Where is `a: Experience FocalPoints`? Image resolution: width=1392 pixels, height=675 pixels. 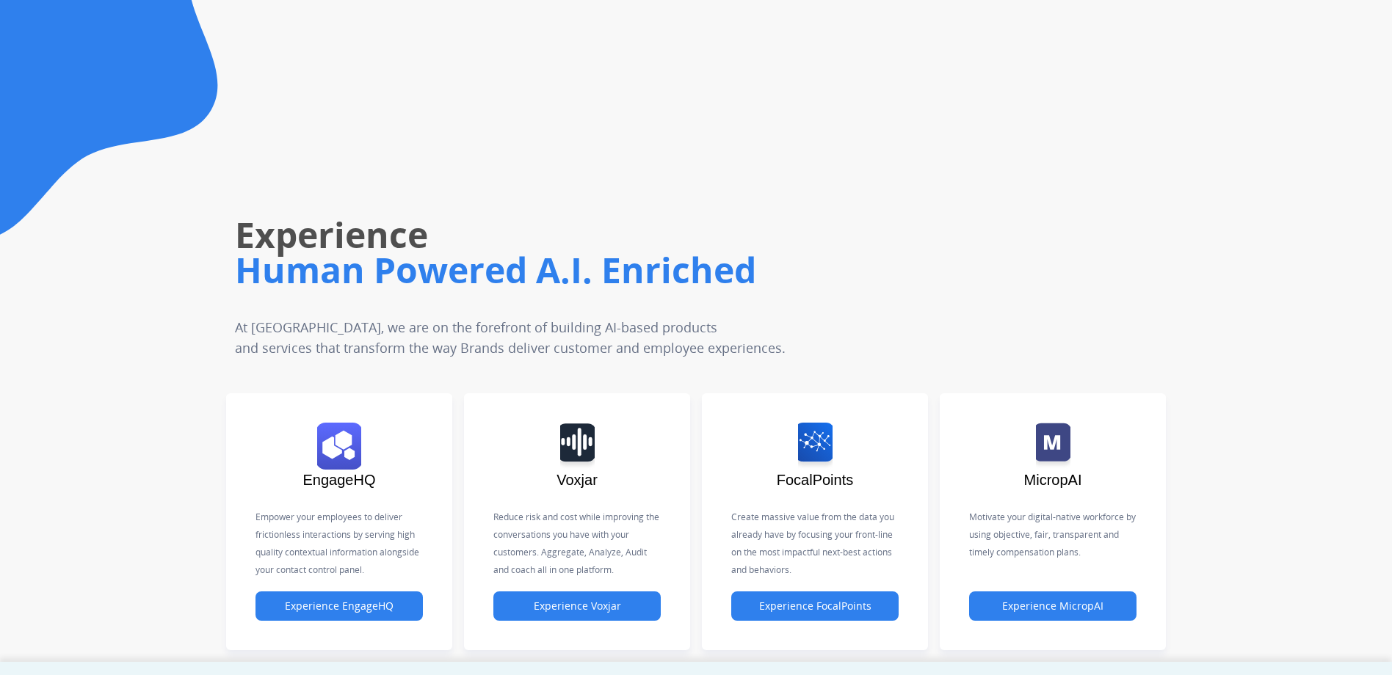
a: Experience FocalPoints is located at coordinates (815, 606).